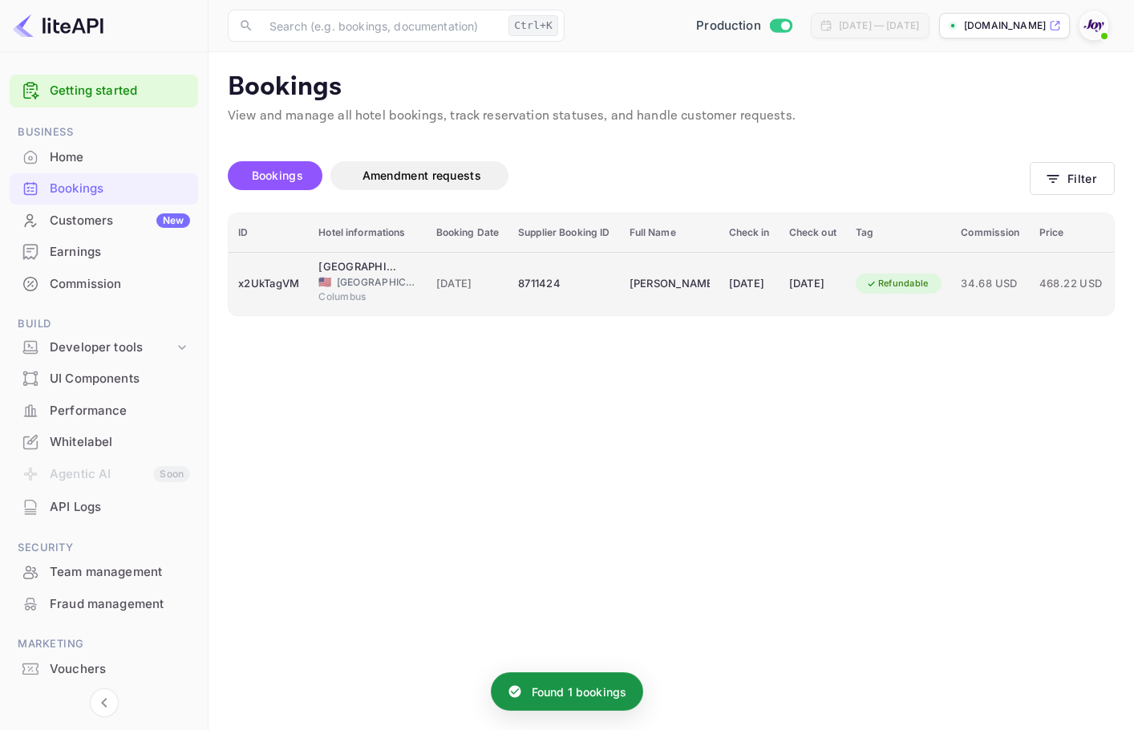  What do you see at coordinates (749, 233) in the screenshot?
I see `th: Check in` at bounding box center [749, 233].